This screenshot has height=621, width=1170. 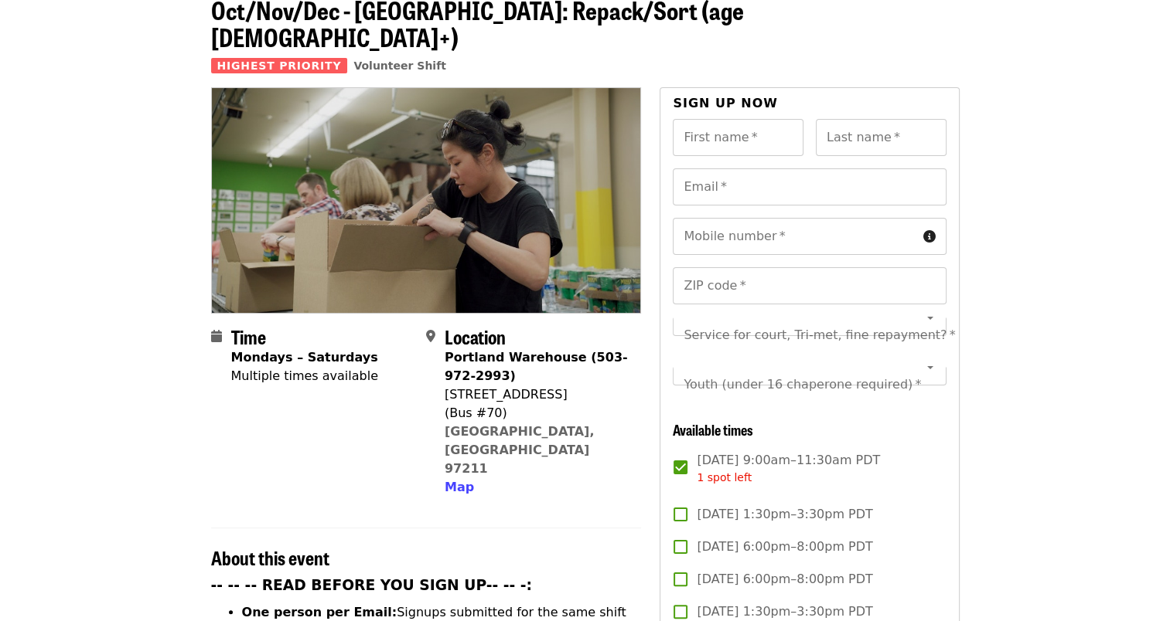 What do you see at coordinates (475, 336) in the screenshot?
I see `span: Location` at bounding box center [475, 336].